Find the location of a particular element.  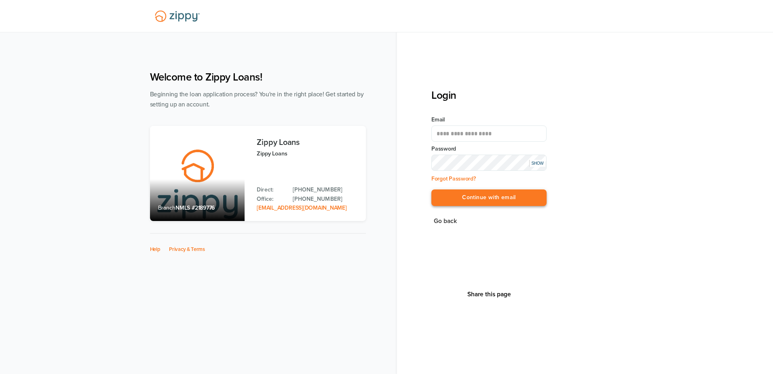

input: Input Password is located at coordinates (489, 163).